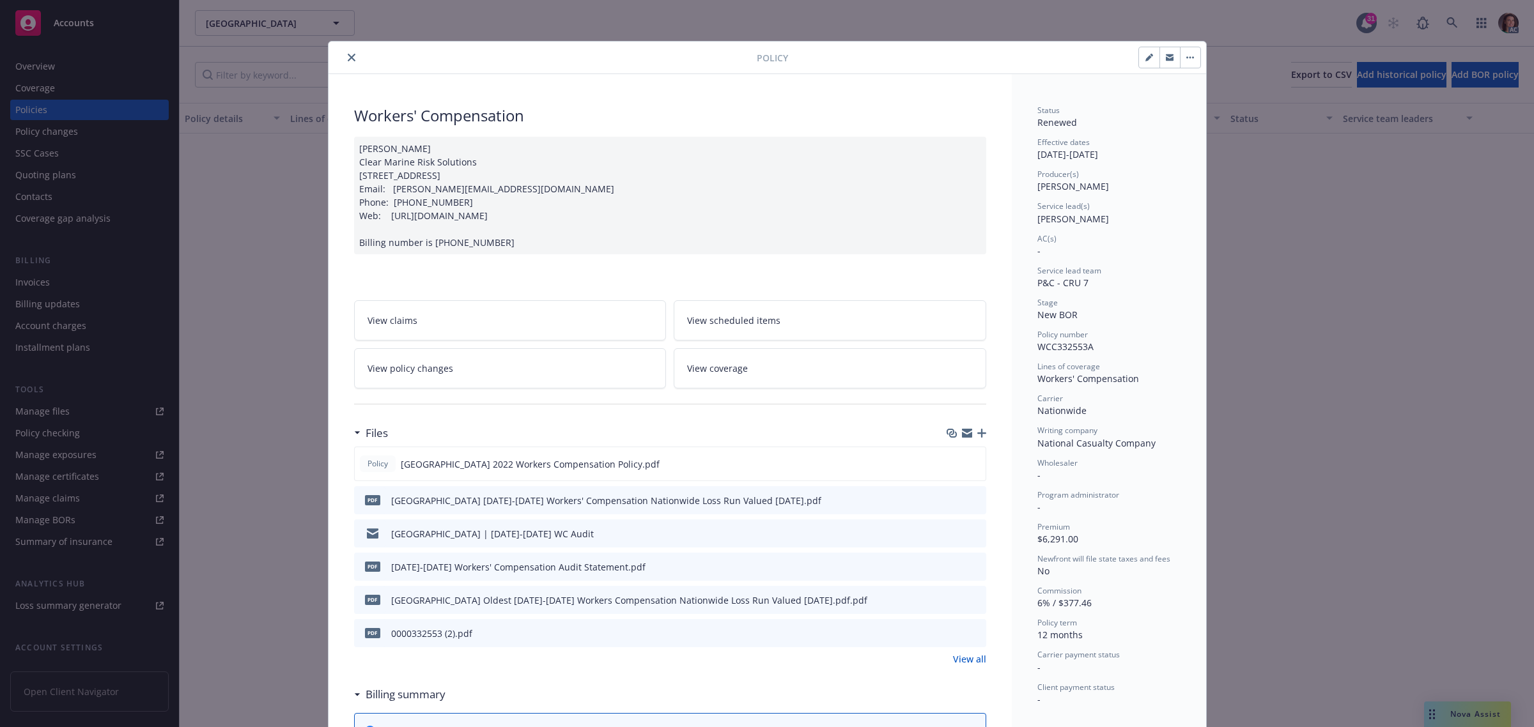  Describe the element at coordinates (1057, 122) in the screenshot. I see `span: Renewed` at that location.